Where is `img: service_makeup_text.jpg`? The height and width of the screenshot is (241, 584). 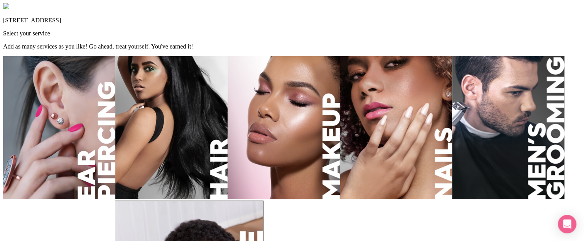
img: service_makeup_text.jpg is located at coordinates (283, 128).